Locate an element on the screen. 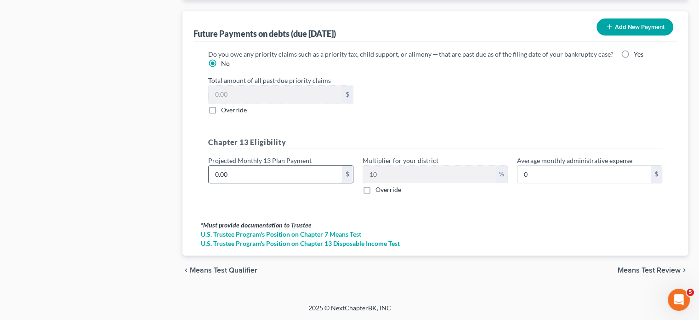  button: chevron_left Means Test Qualifier is located at coordinates (220, 270).